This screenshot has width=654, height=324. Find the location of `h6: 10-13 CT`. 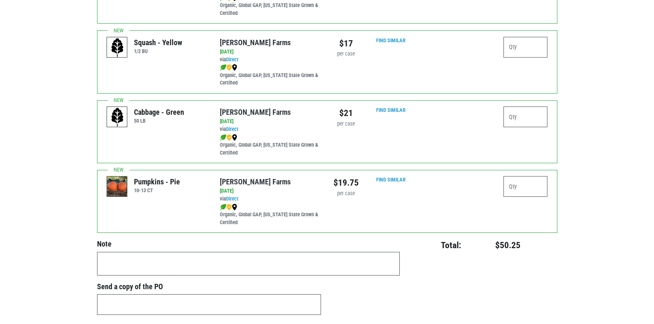

h6: 10-13 CT is located at coordinates (157, 190).